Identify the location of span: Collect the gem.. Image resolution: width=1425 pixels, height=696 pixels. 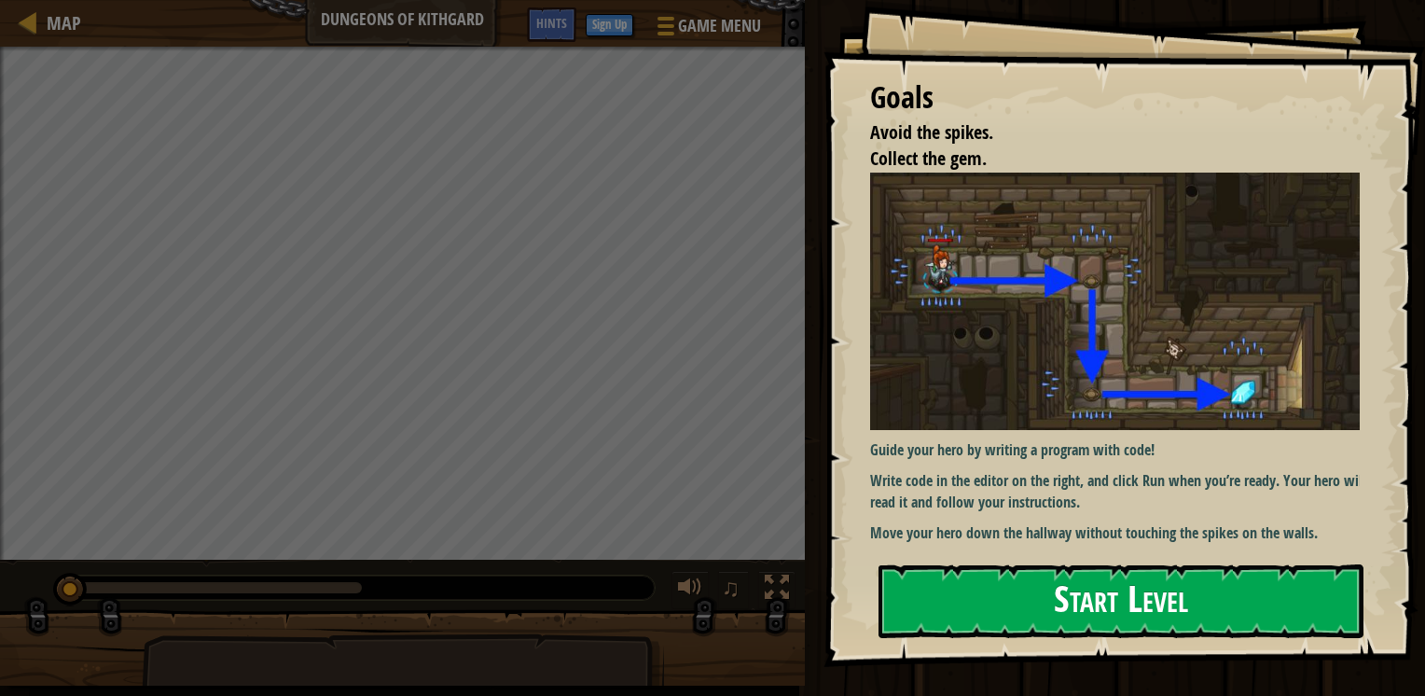
(928, 158).